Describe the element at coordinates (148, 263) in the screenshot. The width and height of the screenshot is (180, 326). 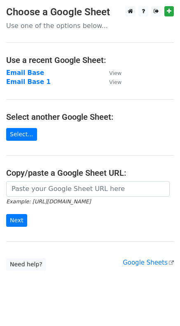
I see `a: Google Sheets` at that location.